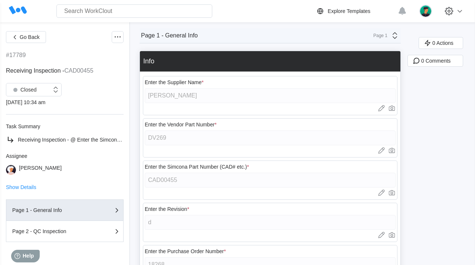 The height and width of the screenshot is (265, 475). What do you see at coordinates (185, 251) in the screenshot?
I see `div: Enter the Purchase Order Number` at bounding box center [185, 251].